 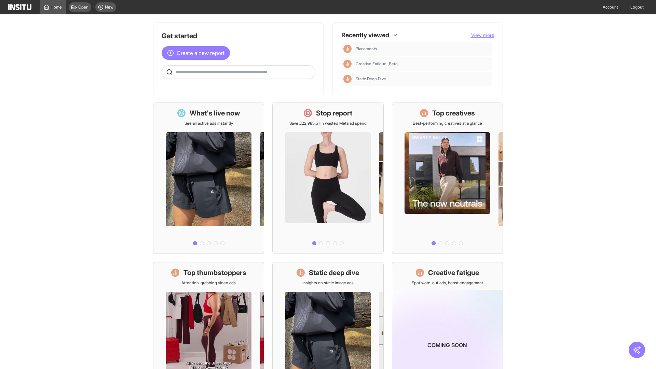 What do you see at coordinates (200, 53) in the screenshot?
I see `span: Create a new report` at bounding box center [200, 53].